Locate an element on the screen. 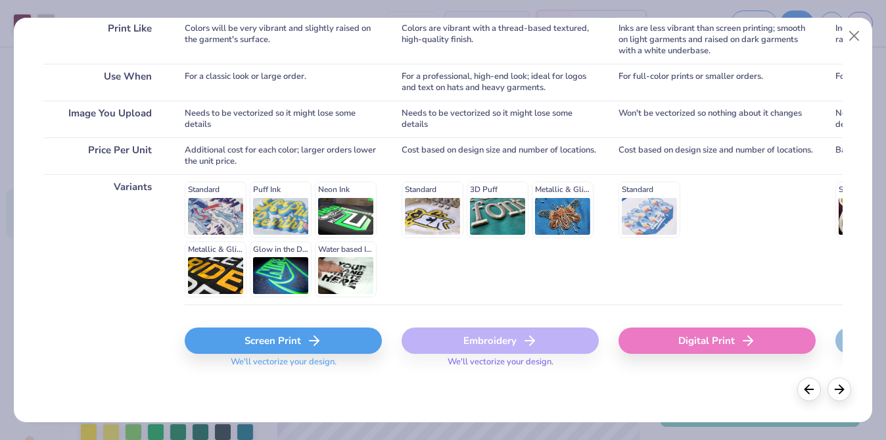 The width and height of the screenshot is (886, 440). div: Variants is located at coordinates (104, 239).